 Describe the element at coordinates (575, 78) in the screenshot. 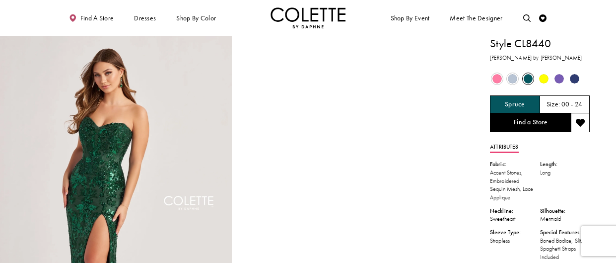

I see `div: Navy Blue` at that location.